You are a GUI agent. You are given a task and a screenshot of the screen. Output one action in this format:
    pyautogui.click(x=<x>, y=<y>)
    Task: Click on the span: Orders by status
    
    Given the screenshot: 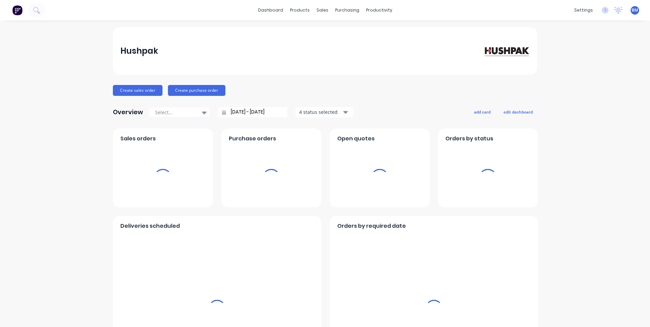 What is the action you would take?
    pyautogui.click(x=469, y=139)
    